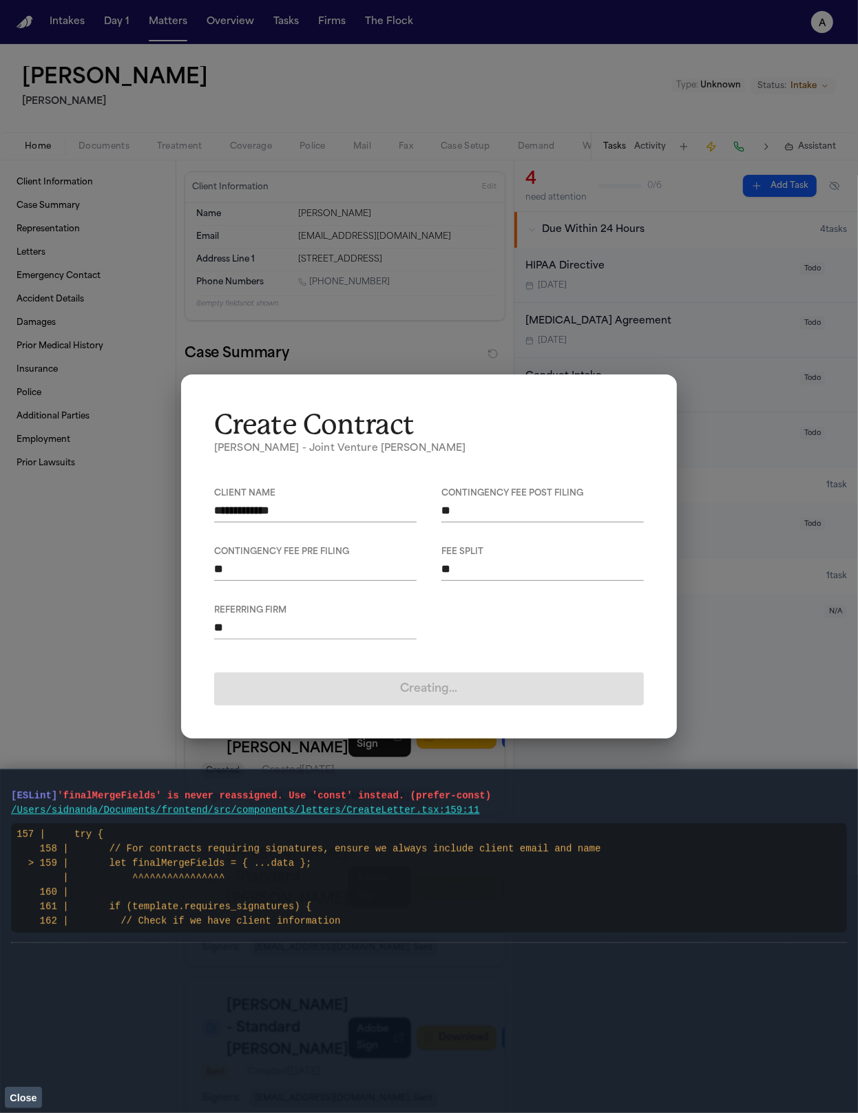 The height and width of the screenshot is (1113, 858). I want to click on span: Contingency Fee Post Filing, so click(542, 493).